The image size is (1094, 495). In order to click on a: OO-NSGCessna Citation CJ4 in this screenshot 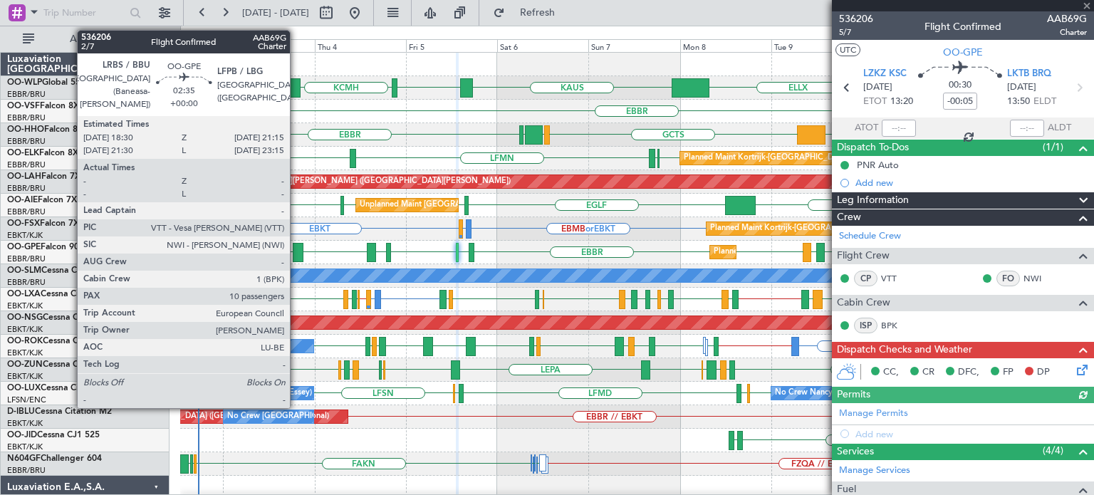, I will do `click(64, 318)`.